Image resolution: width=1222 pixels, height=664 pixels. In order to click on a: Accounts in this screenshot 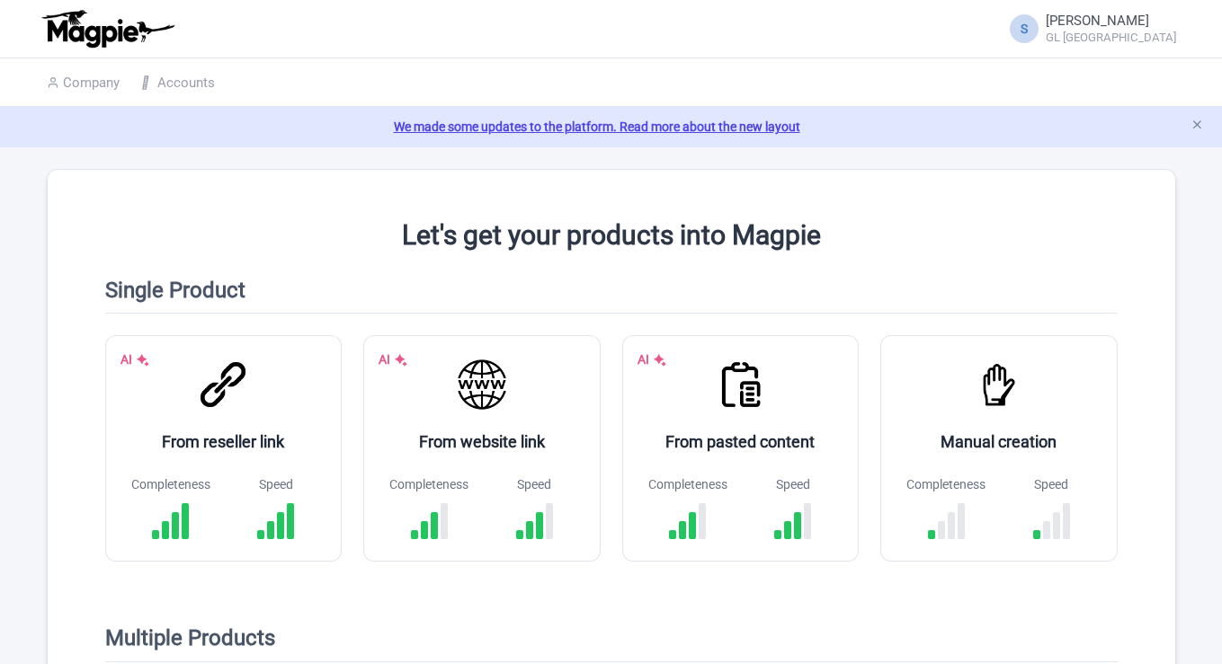, I will do `click(178, 83)`.